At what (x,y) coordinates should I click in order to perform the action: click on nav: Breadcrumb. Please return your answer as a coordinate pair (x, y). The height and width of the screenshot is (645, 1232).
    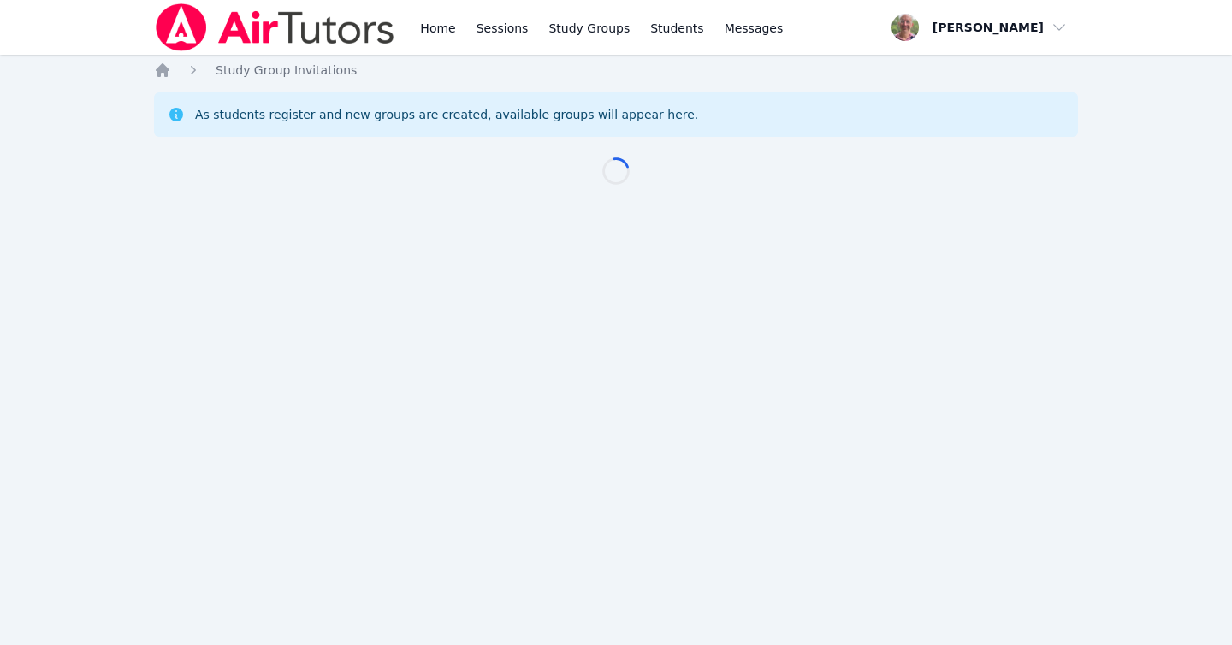
    Looking at the image, I should click on (616, 70).